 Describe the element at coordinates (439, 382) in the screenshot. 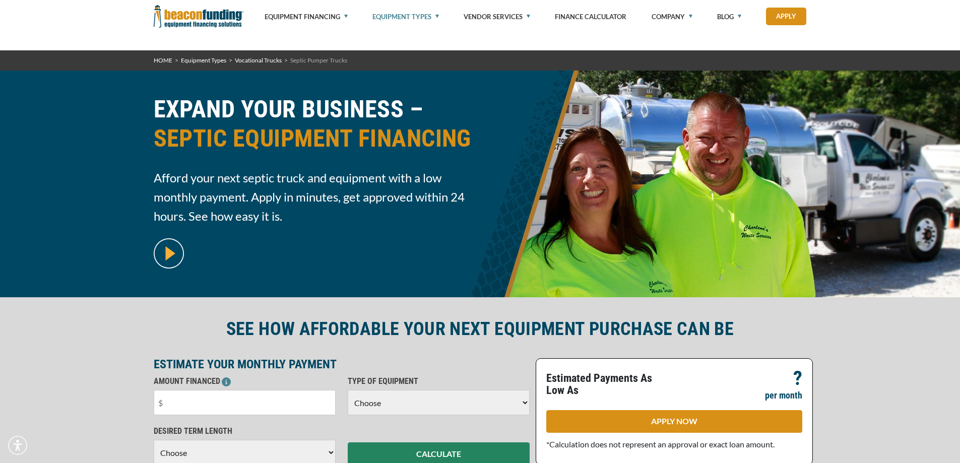

I see `p: TYPE OF EQUIPMENT` at that location.